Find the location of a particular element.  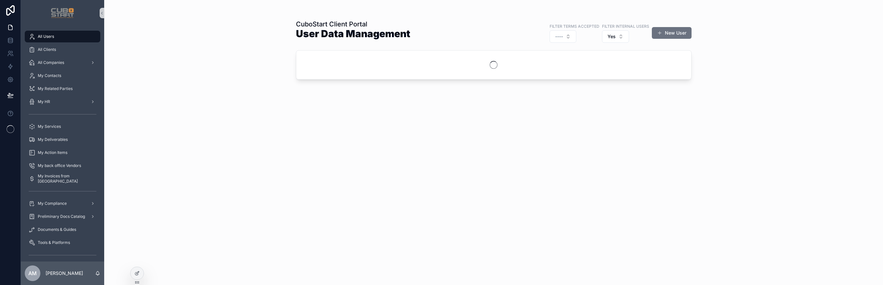

span: My Contacts is located at coordinates (50, 76).